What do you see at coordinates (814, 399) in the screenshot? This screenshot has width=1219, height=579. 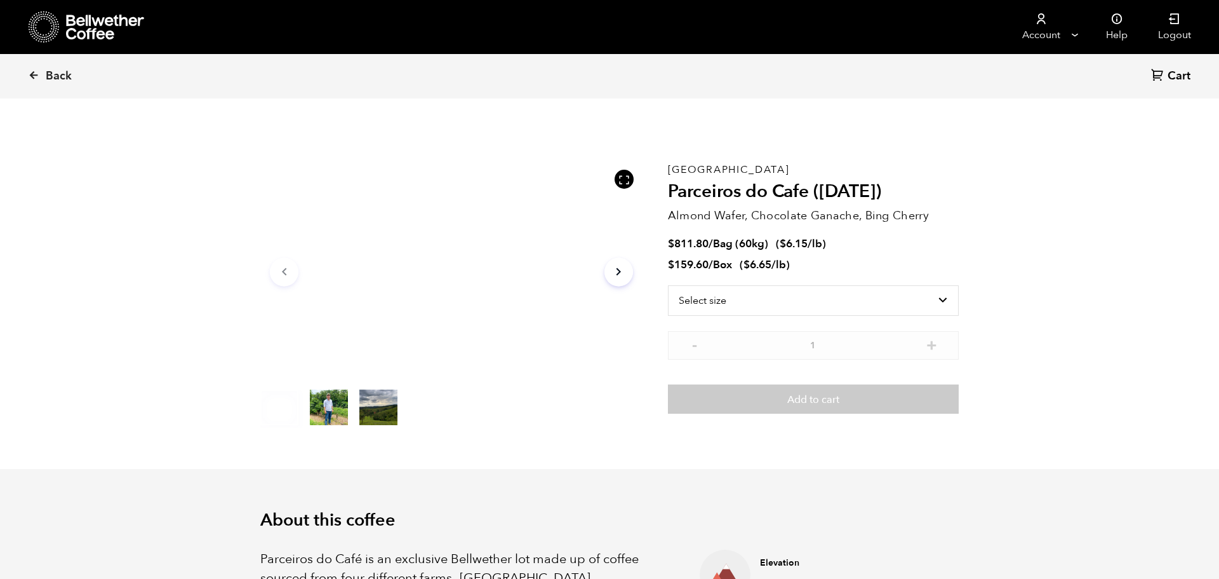 I see `button: Add to cart` at bounding box center [814, 399].